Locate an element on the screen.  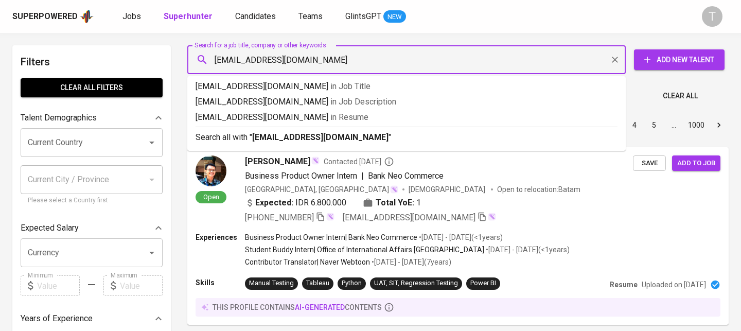
div: Superpowered is located at coordinates (45, 16).